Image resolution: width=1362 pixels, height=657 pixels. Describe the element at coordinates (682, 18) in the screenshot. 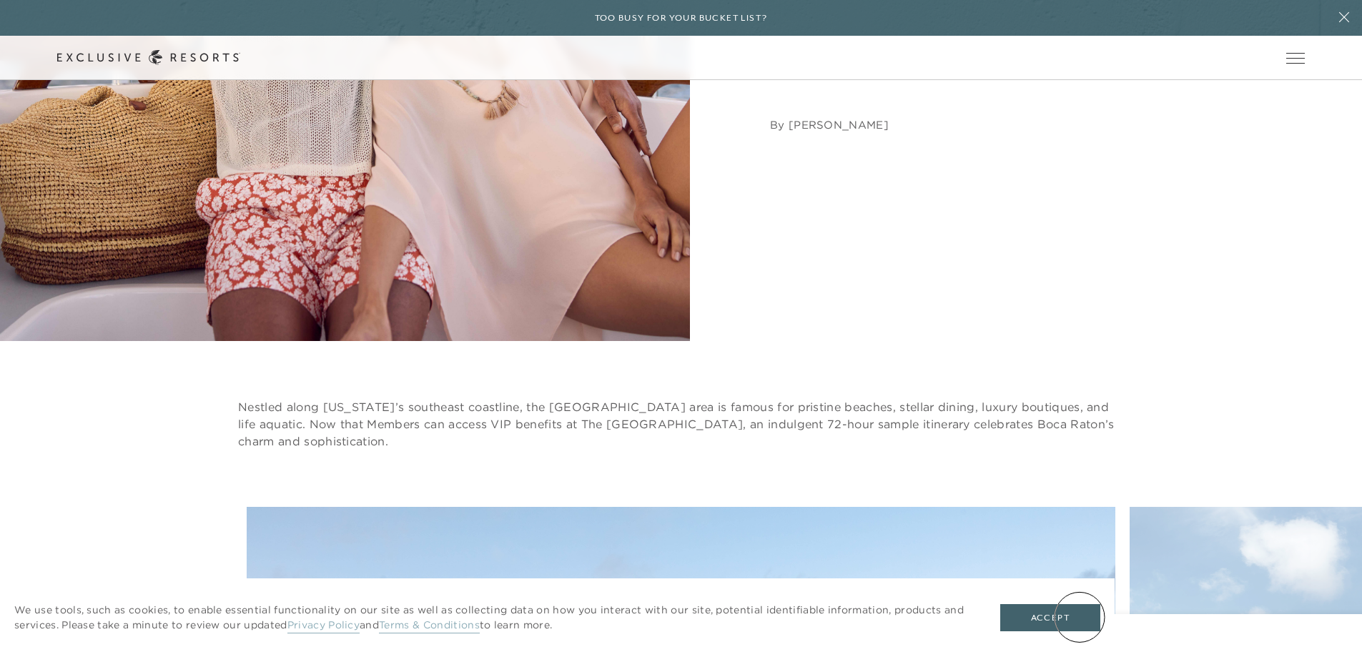

I see `h6: Too busy for your bucket list?` at that location.